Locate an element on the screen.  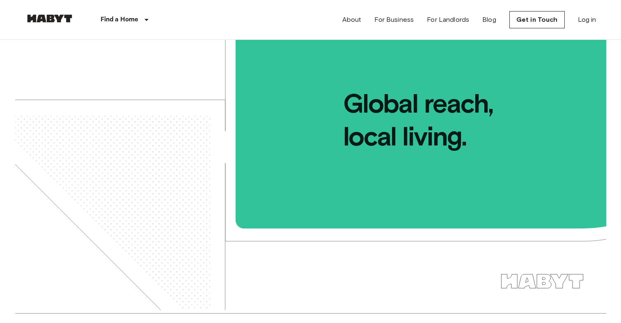
a: Get in Touch is located at coordinates (537, 20).